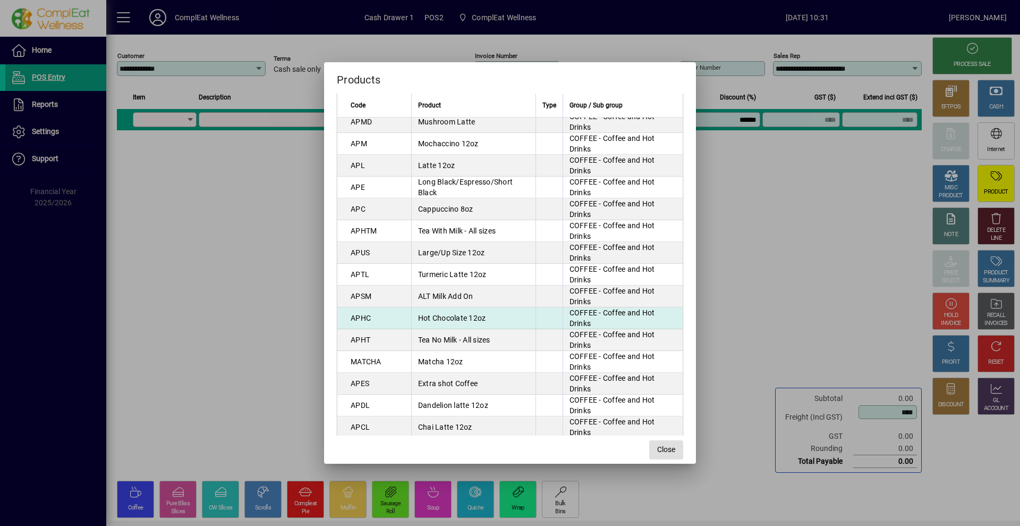 The image size is (1020, 526). What do you see at coordinates (358, 165) in the screenshot?
I see `div: APL` at bounding box center [358, 165].